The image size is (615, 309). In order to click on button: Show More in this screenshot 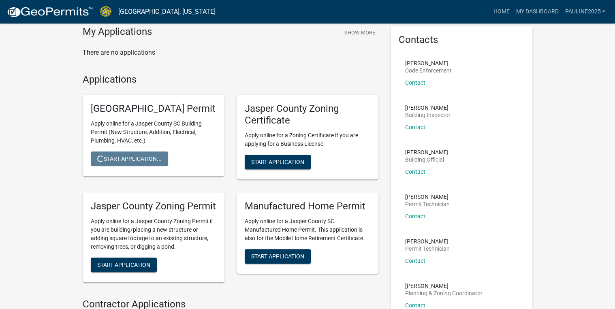, I will do `click(360, 32)`.